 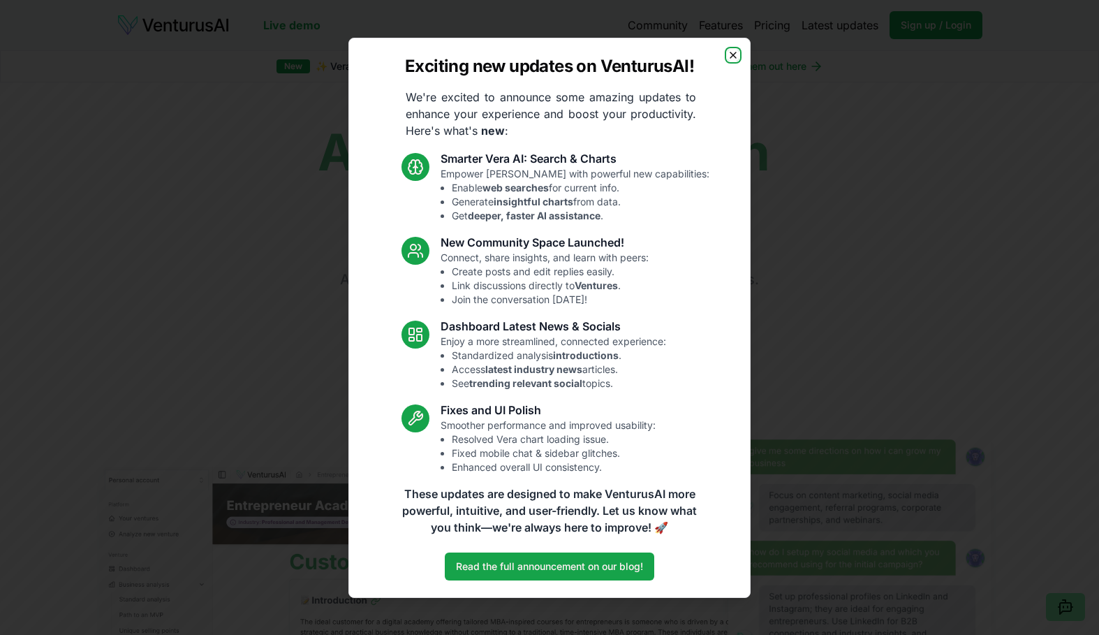 I want to click on h2: Exciting new updates on VenturusAI!, so click(x=549, y=66).